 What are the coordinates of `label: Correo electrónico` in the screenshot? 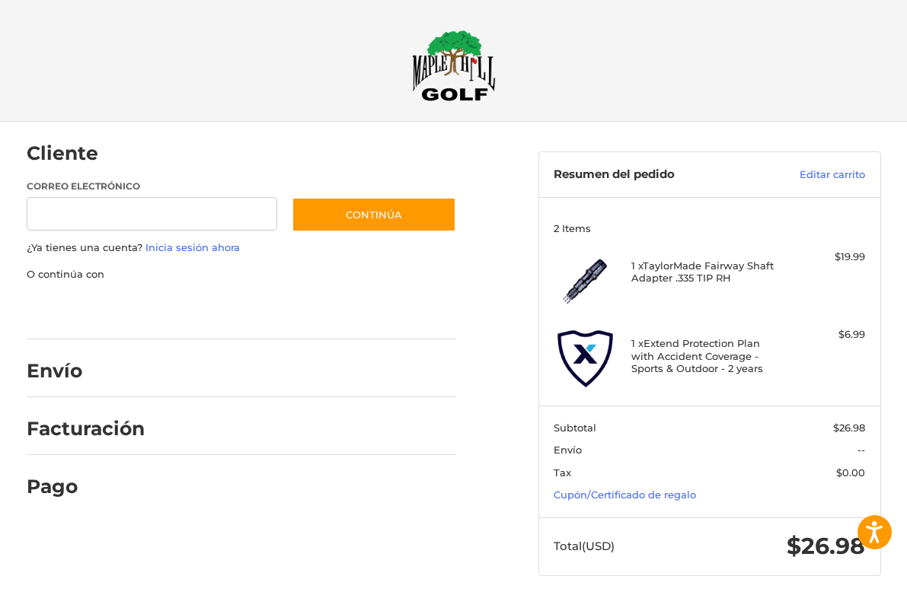 It's located at (151, 187).